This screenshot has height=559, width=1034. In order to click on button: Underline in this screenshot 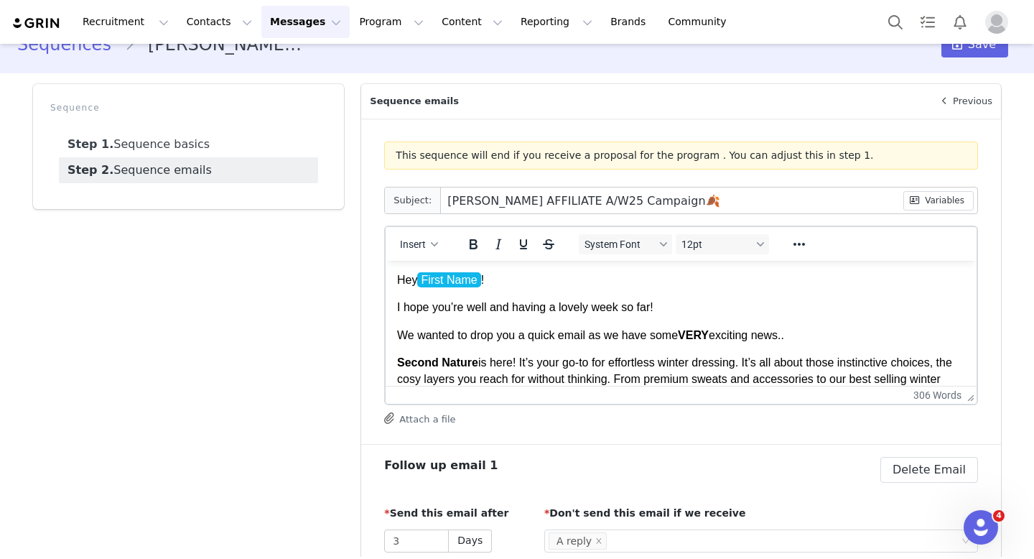, I will do `click(523, 244)`.